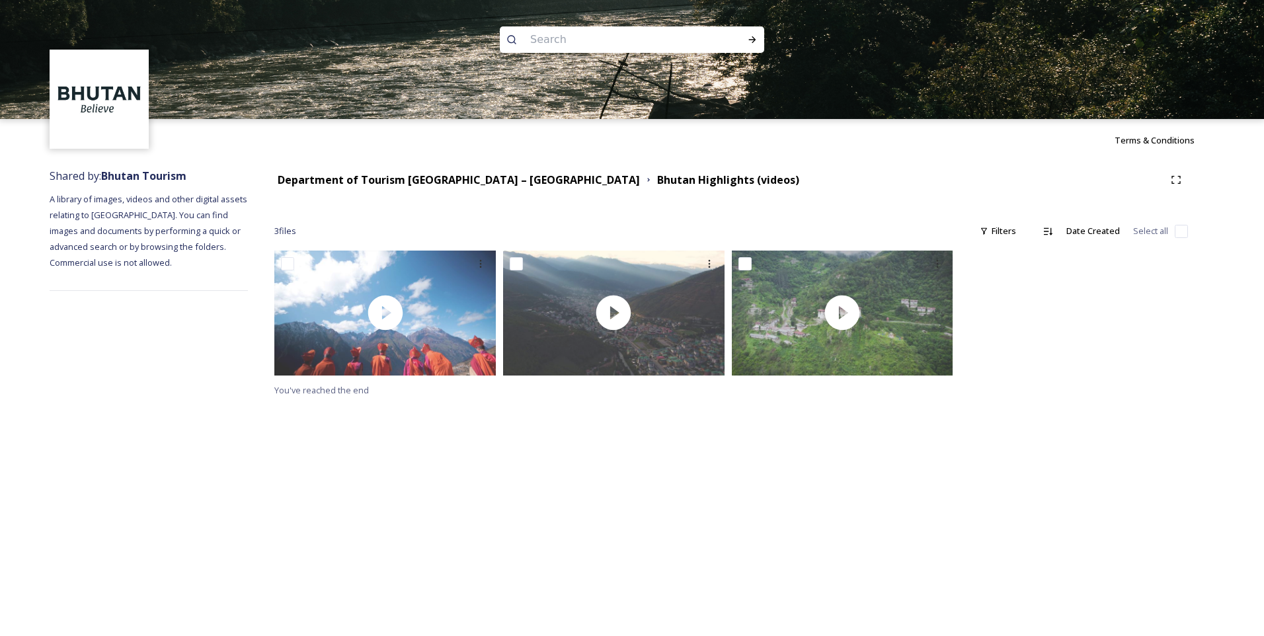 Image resolution: width=1264 pixels, height=636 pixels. I want to click on div: Date Created, so click(1092, 231).